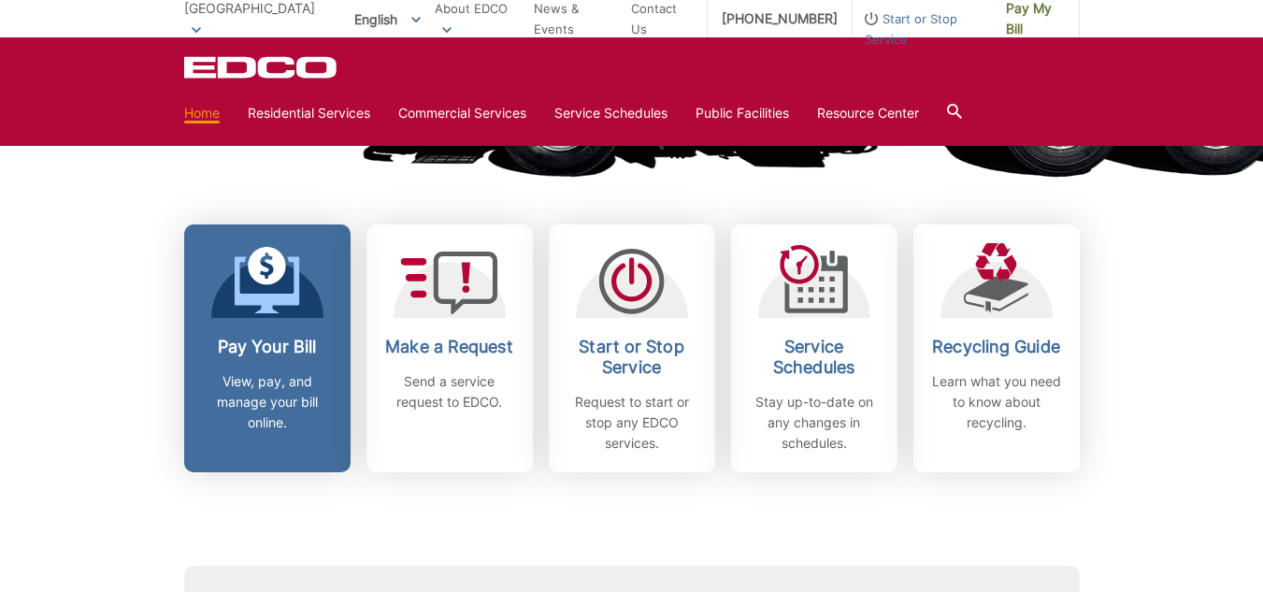 The height and width of the screenshot is (592, 1263). I want to click on a: Public Facilities, so click(742, 113).